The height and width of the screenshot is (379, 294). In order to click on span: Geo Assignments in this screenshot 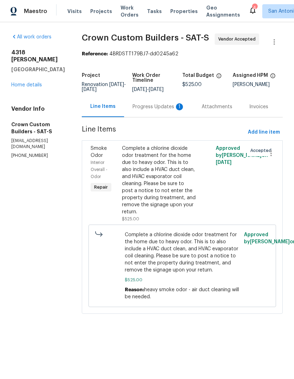, I will do `click(223, 11)`.